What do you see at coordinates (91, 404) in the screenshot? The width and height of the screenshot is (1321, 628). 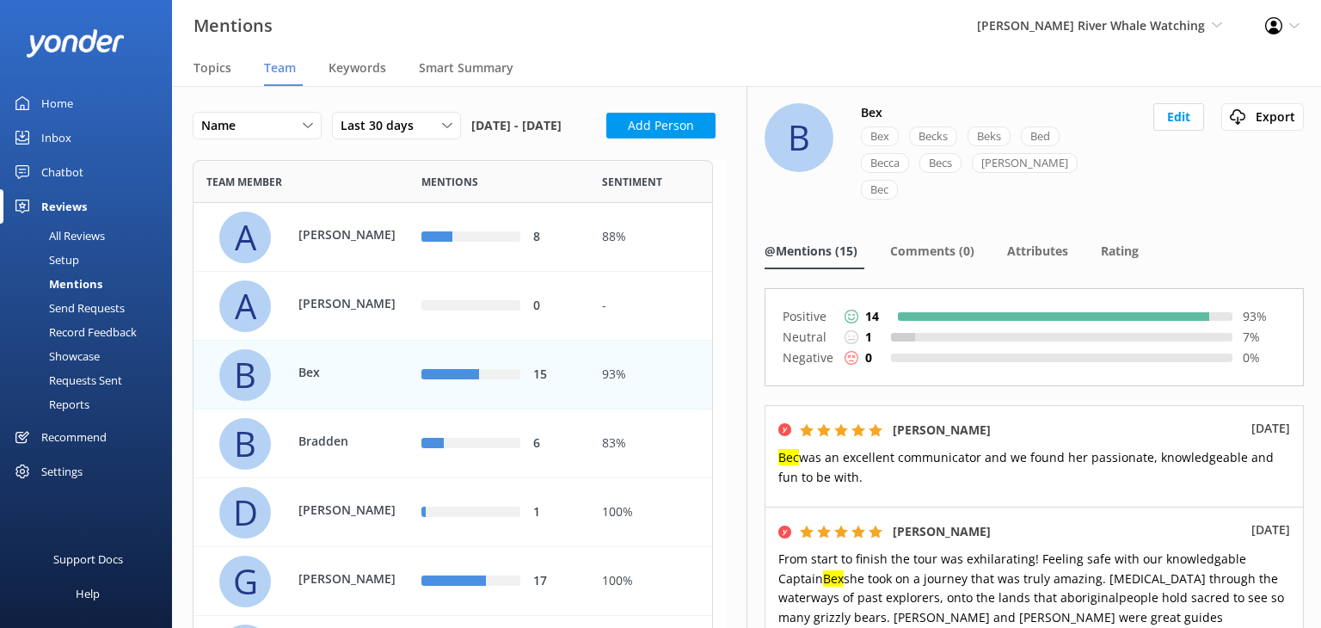 I see `a: Reports` at bounding box center [91, 404].